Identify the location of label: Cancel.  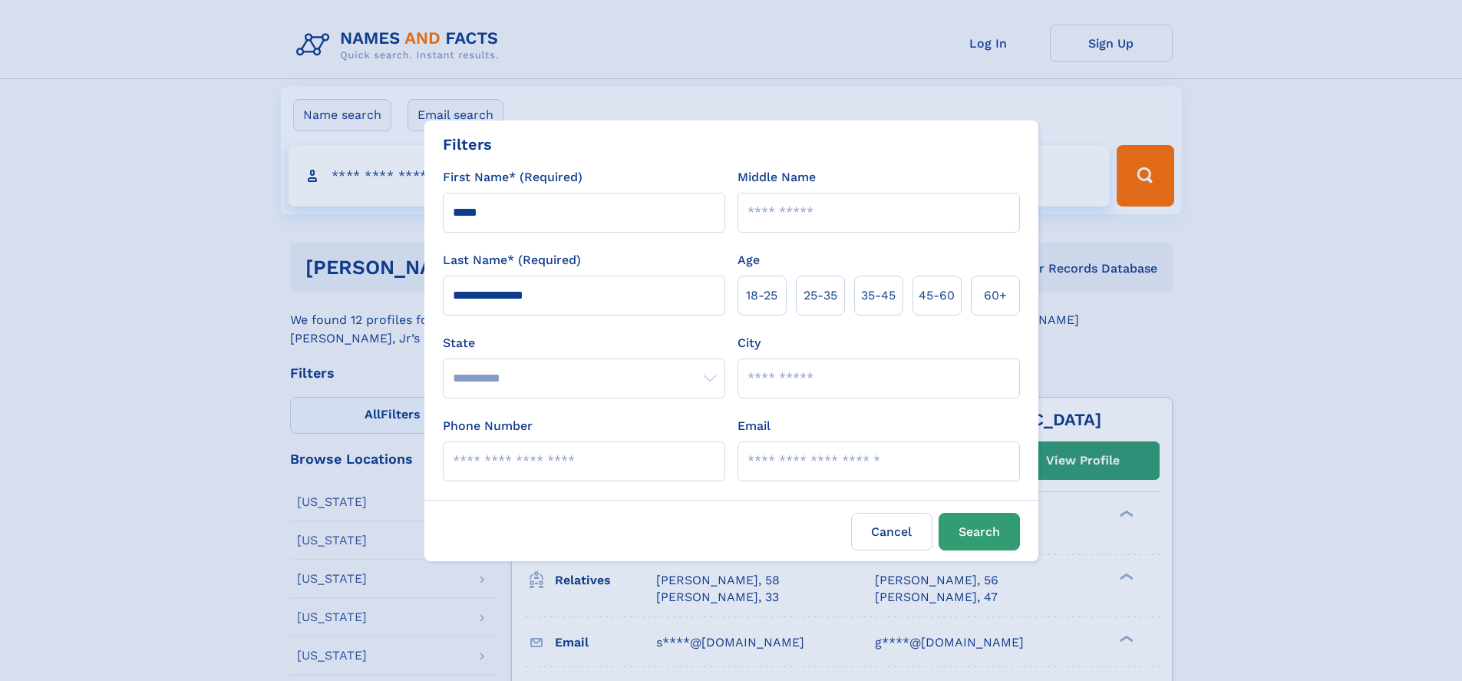
(892, 531).